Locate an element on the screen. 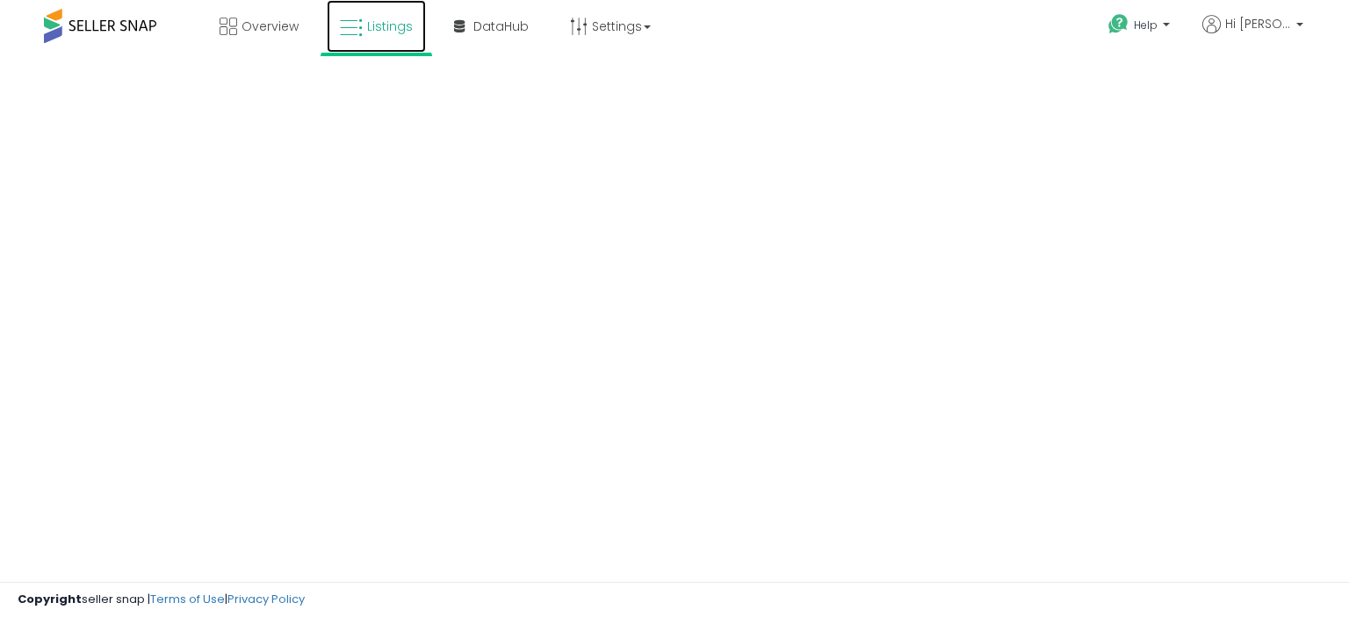 The height and width of the screenshot is (617, 1349). span: Overview is located at coordinates (270, 26).